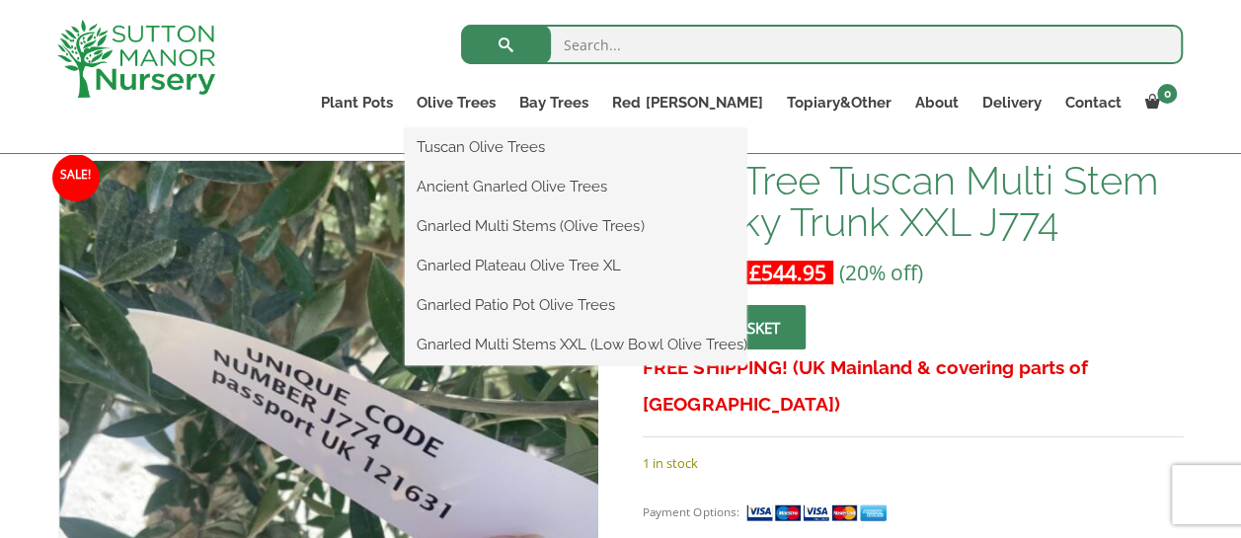 The width and height of the screenshot is (1241, 538). Describe the element at coordinates (554, 103) in the screenshot. I see `a: Bay Trees` at that location.